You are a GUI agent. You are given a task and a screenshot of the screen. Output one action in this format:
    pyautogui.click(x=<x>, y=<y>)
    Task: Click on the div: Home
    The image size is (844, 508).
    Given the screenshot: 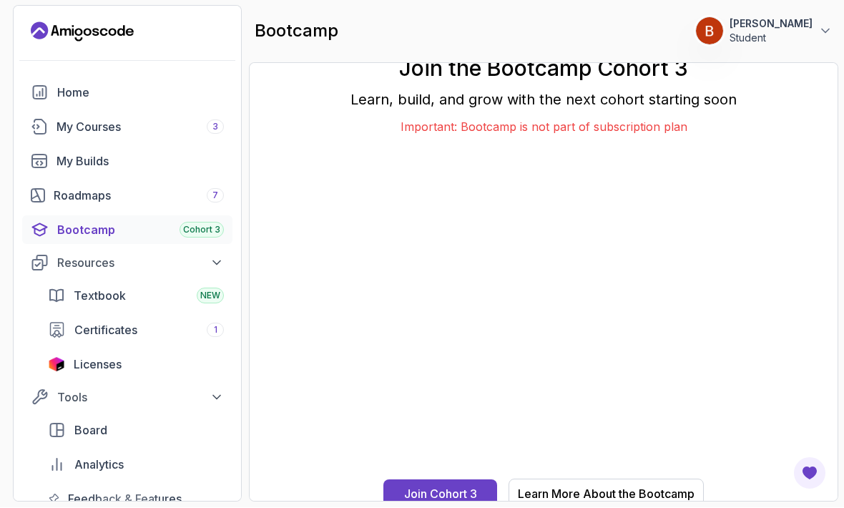 What is the action you would take?
    pyautogui.click(x=140, y=93)
    